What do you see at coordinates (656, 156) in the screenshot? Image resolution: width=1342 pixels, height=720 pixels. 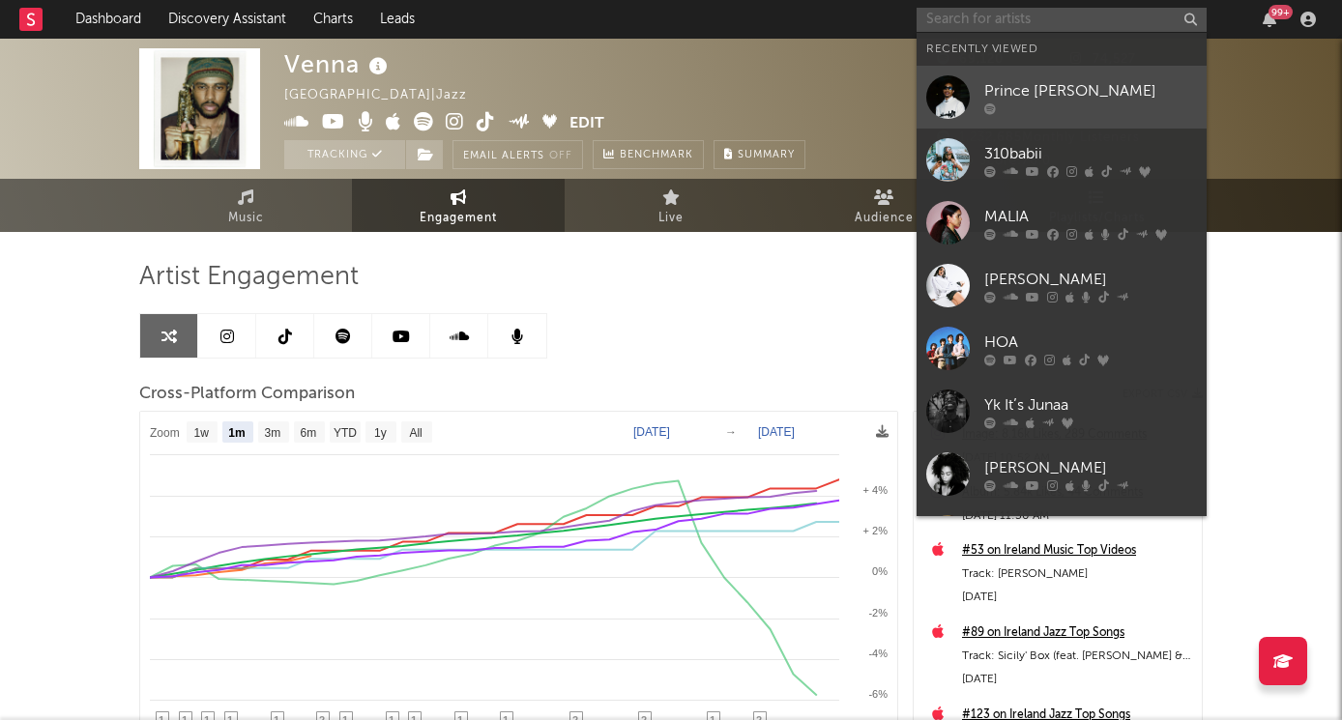 I see `span: Benchmark` at bounding box center [656, 156].